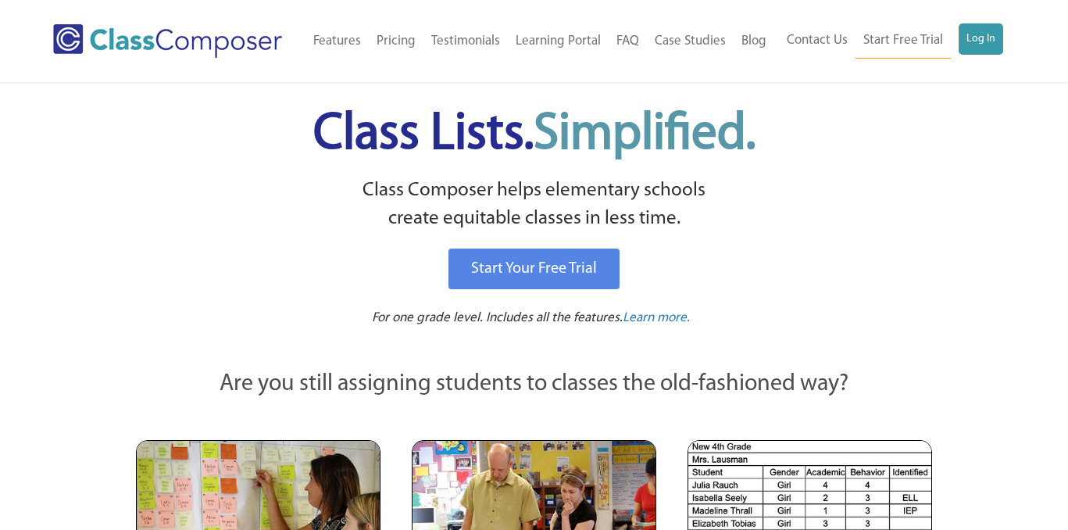 Image resolution: width=1068 pixels, height=530 pixels. What do you see at coordinates (754, 41) in the screenshot?
I see `a: Blog` at bounding box center [754, 41].